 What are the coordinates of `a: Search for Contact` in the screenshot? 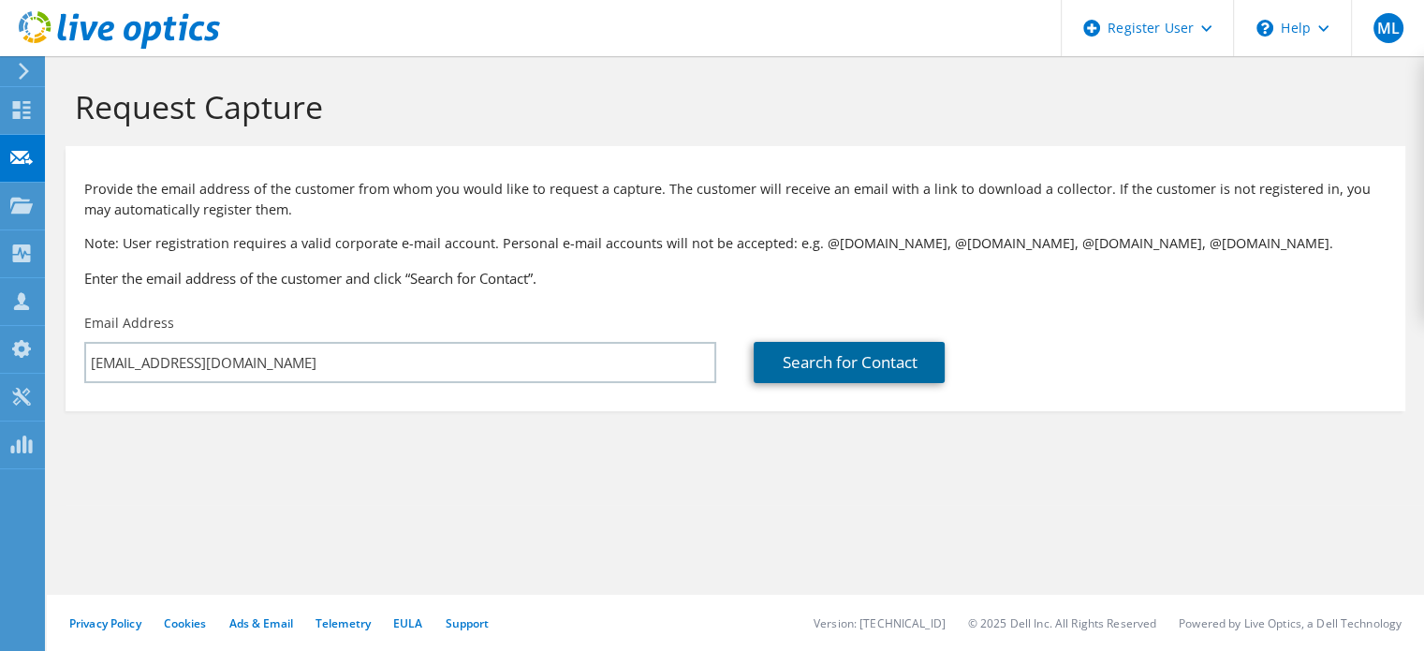 It's located at (849, 362).